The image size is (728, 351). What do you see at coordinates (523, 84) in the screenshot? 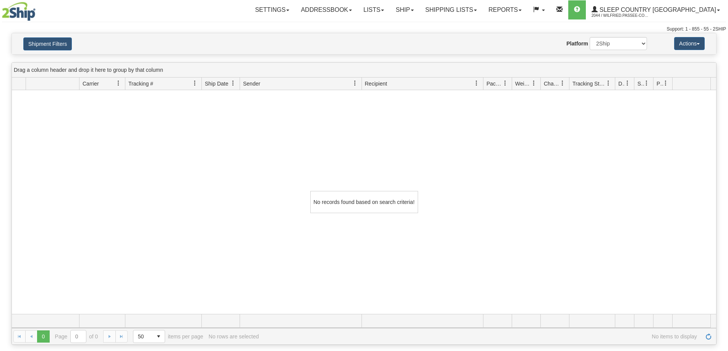
I see `span: Weight` at bounding box center [523, 84].